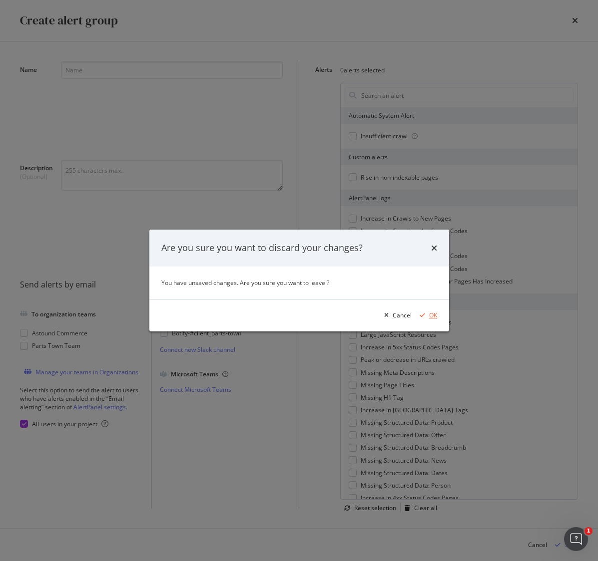 The height and width of the screenshot is (561, 598). I want to click on div: Cancel, so click(402, 315).